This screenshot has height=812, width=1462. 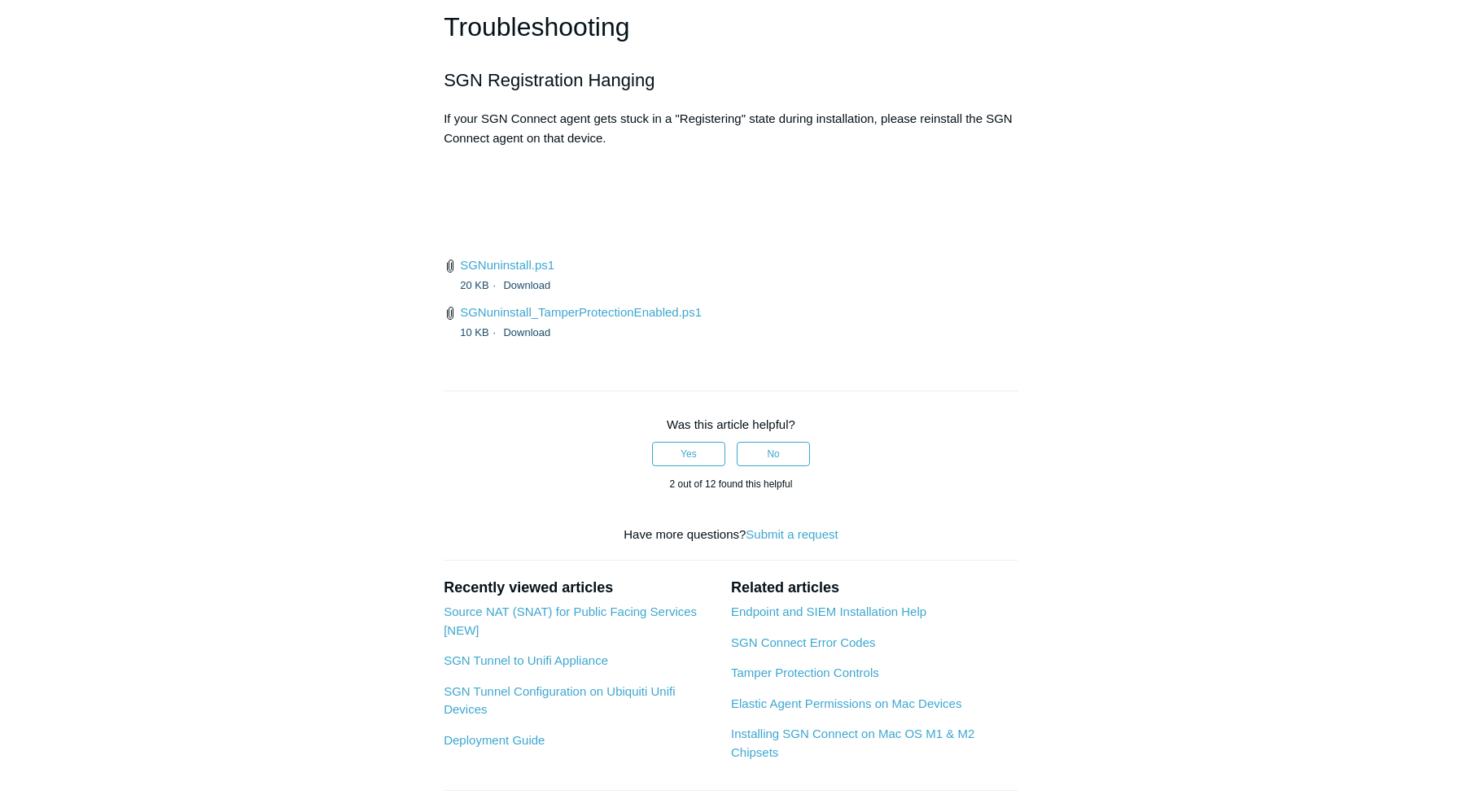 I want to click on button: This article was not helpful, so click(x=773, y=454).